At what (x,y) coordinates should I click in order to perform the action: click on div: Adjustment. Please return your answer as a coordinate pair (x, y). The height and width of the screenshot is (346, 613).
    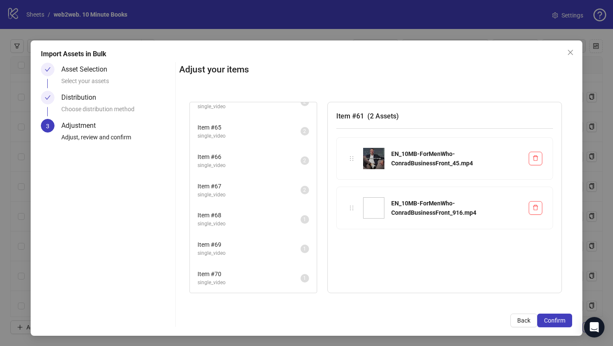
    Looking at the image, I should click on (82, 126).